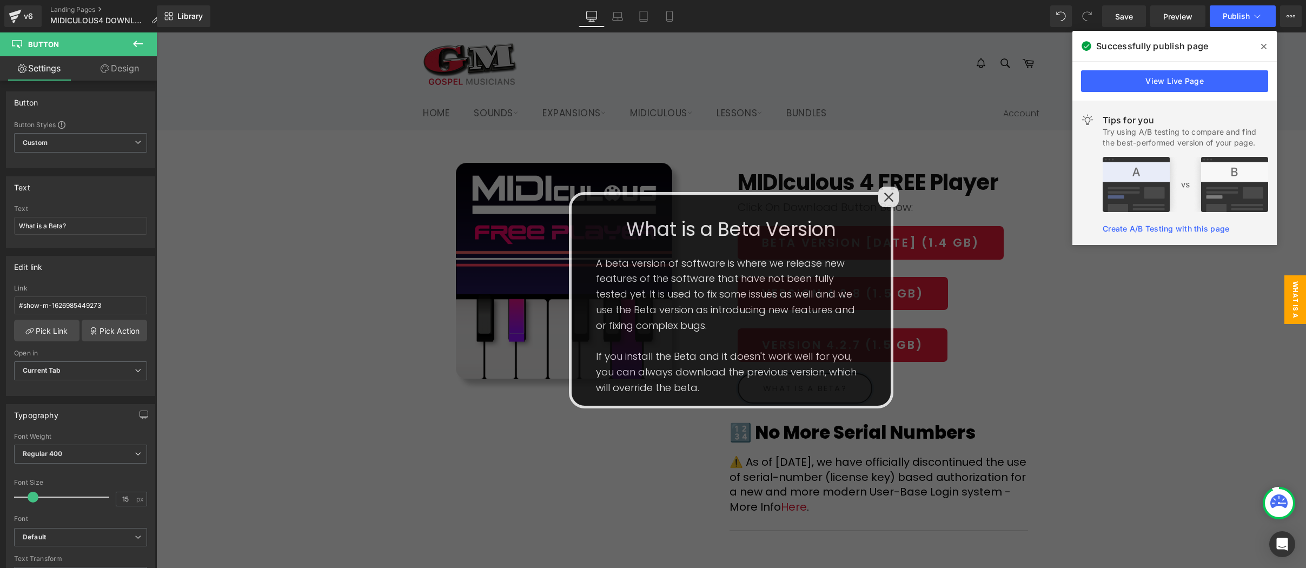 The height and width of the screenshot is (568, 1306). I want to click on div: v6, so click(28, 16).